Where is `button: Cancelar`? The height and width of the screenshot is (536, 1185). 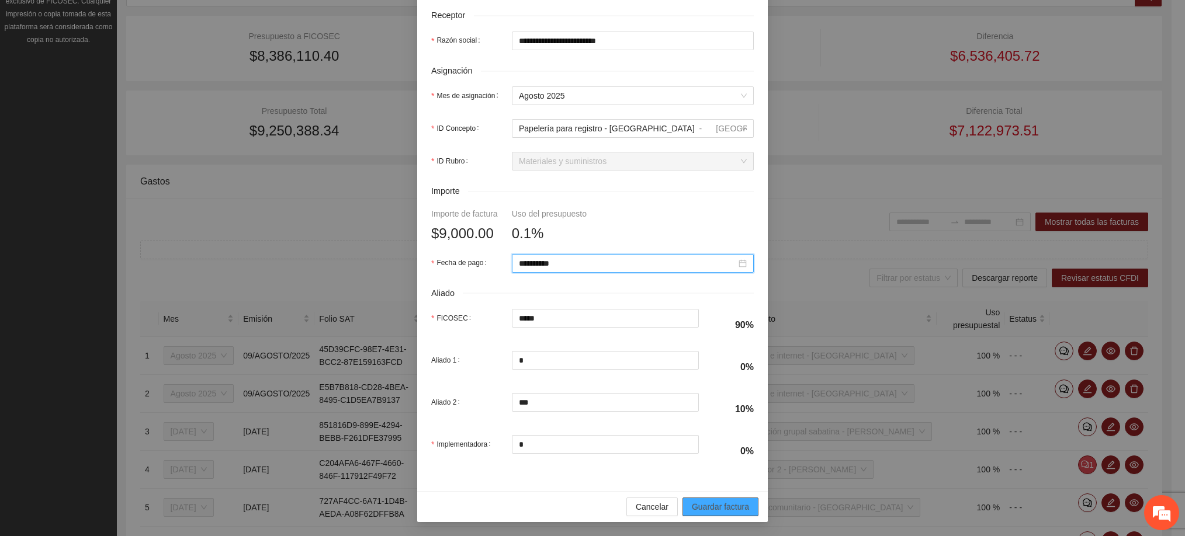
button: Cancelar is located at coordinates (652, 507).